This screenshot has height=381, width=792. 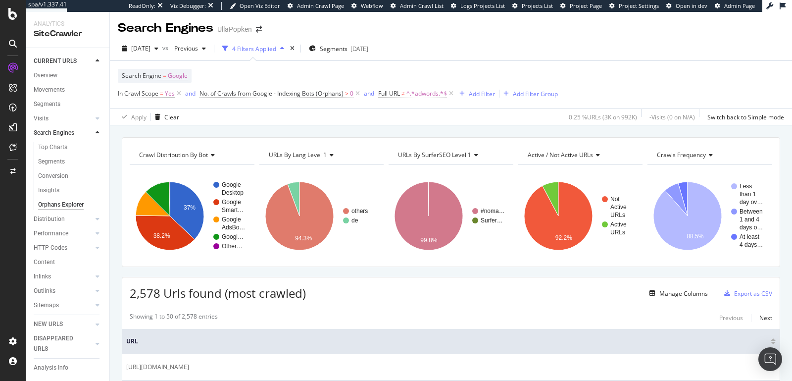 I want to click on div: arrow-right-arrow-left, so click(x=259, y=29).